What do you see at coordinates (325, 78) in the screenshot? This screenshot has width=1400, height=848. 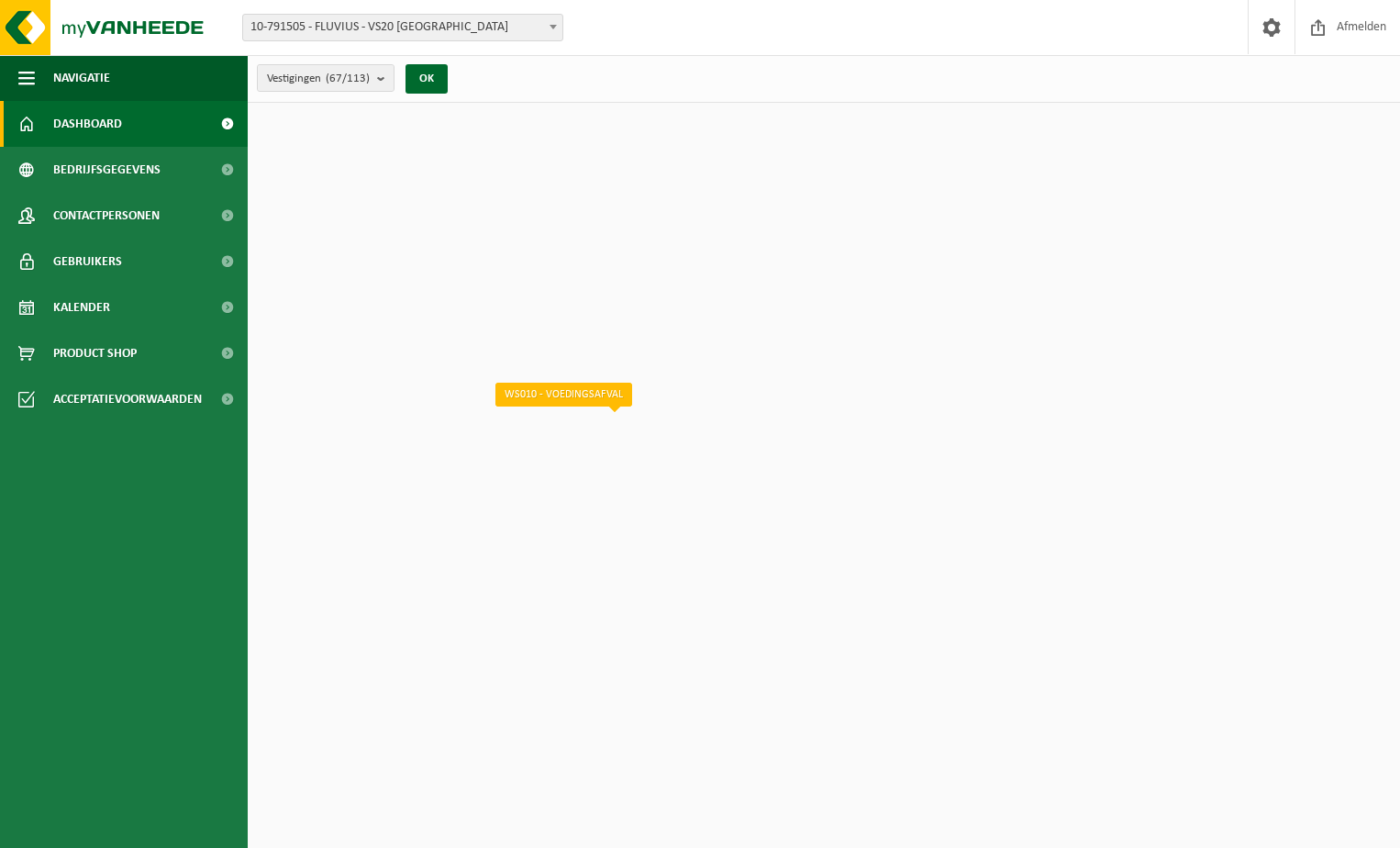 I see `button: Vestigingen(67/113)` at bounding box center [325, 78].